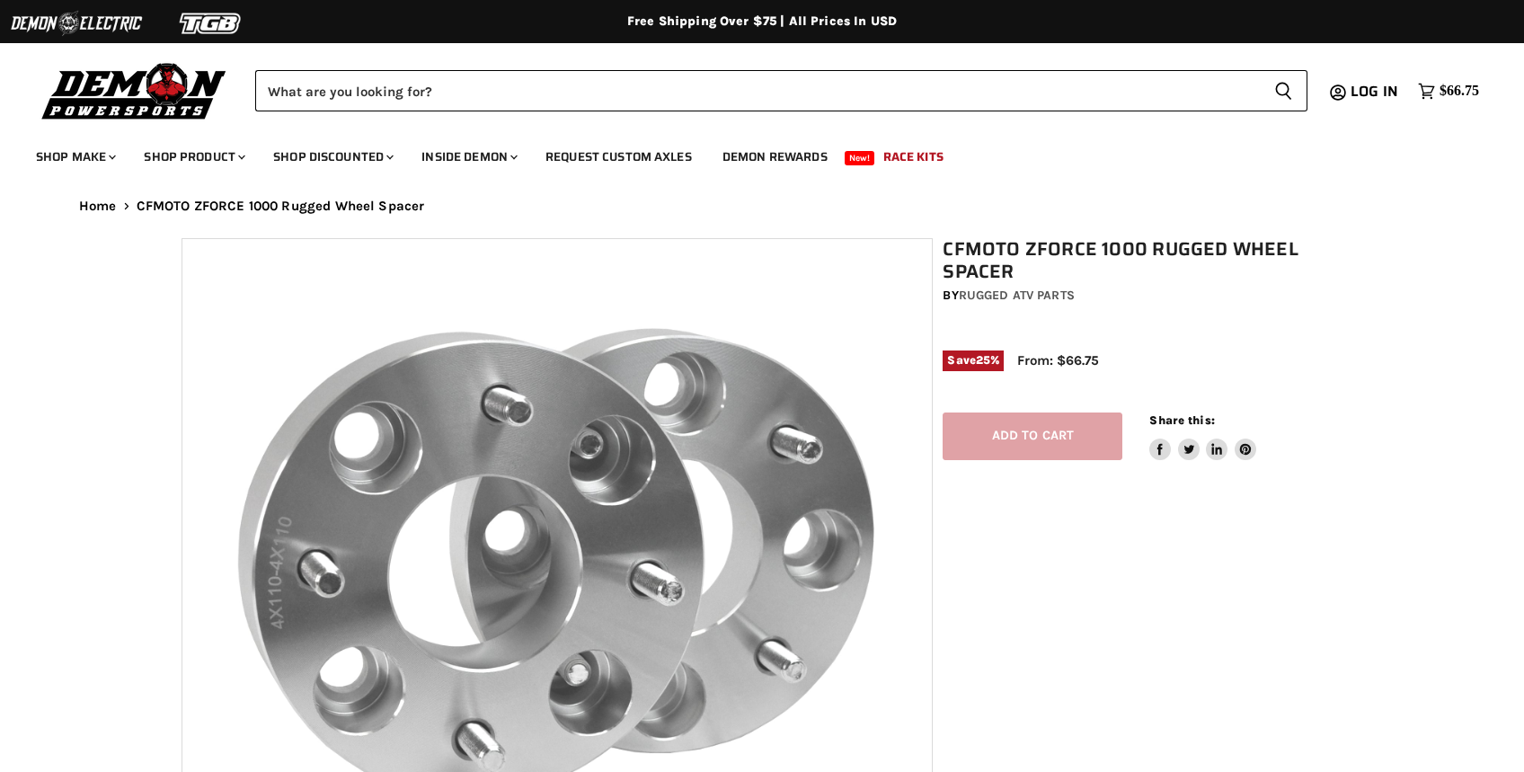 This screenshot has width=1524, height=772. I want to click on a: Rugged ATV Parts, so click(1016, 295).